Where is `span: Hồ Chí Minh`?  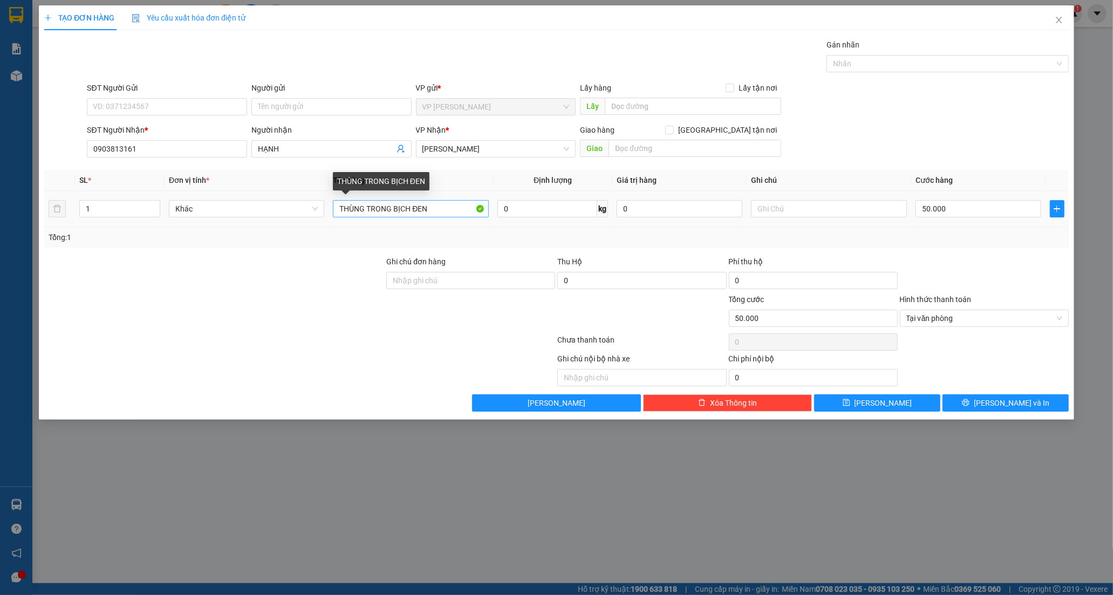
span: Hồ Chí Minh is located at coordinates (496, 149).